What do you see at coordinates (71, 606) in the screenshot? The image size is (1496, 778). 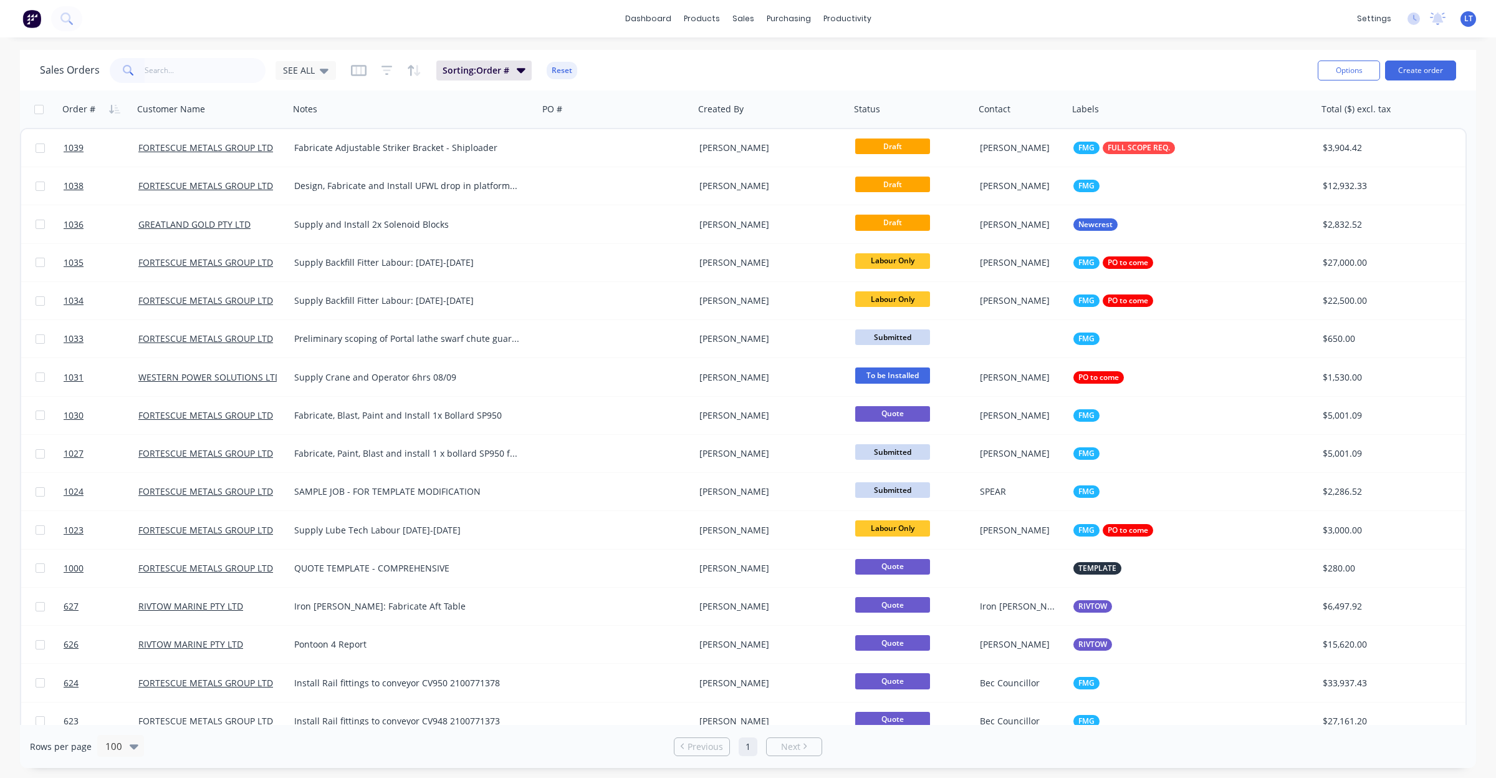 I see `span: 627` at bounding box center [71, 606].